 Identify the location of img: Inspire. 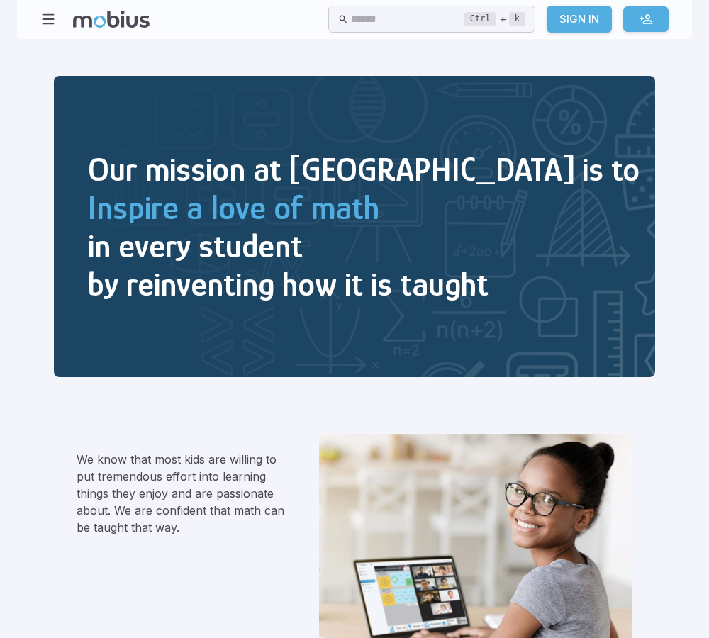
(354, 227).